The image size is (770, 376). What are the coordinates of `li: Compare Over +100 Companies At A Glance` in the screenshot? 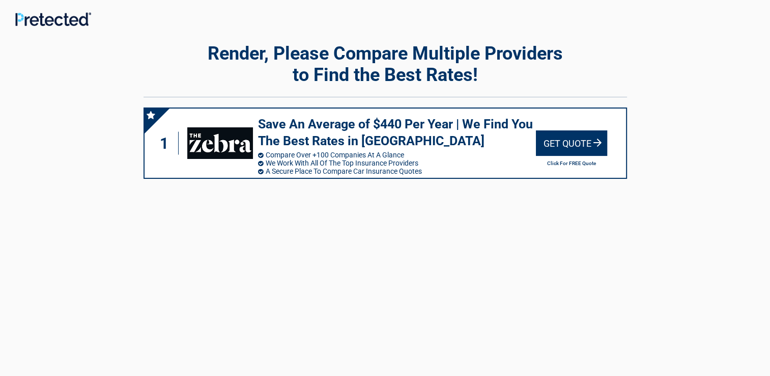 It's located at (397, 155).